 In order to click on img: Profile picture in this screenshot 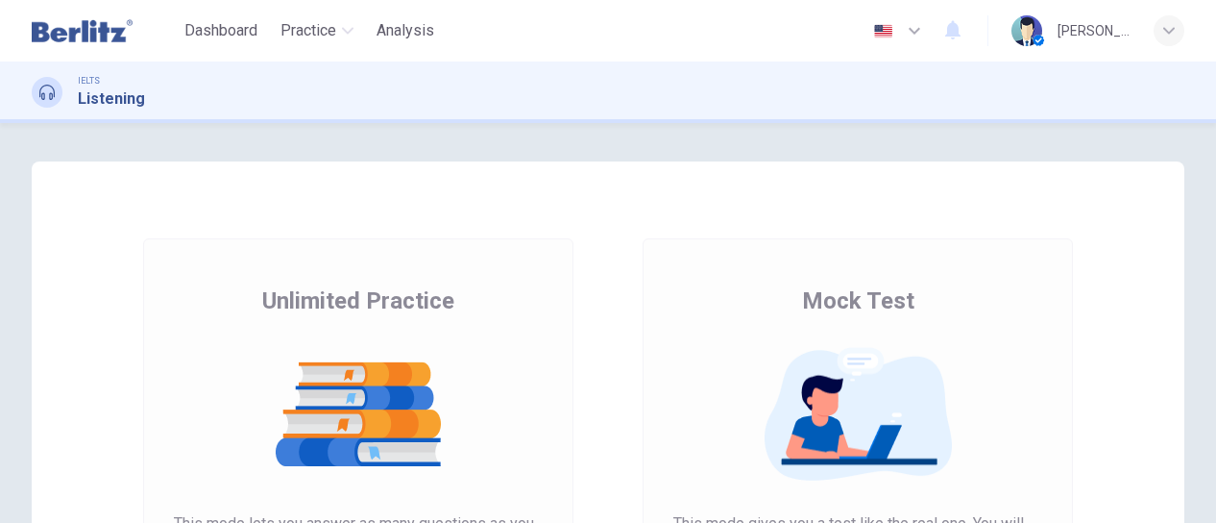, I will do `click(1027, 31)`.